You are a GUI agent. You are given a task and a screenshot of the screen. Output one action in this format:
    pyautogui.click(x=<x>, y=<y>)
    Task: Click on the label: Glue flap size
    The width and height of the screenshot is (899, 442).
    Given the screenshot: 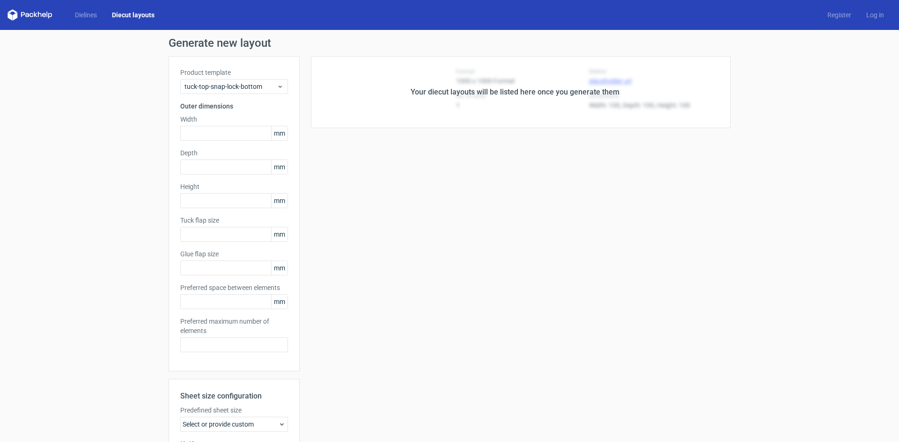 What is the action you would take?
    pyautogui.click(x=234, y=254)
    